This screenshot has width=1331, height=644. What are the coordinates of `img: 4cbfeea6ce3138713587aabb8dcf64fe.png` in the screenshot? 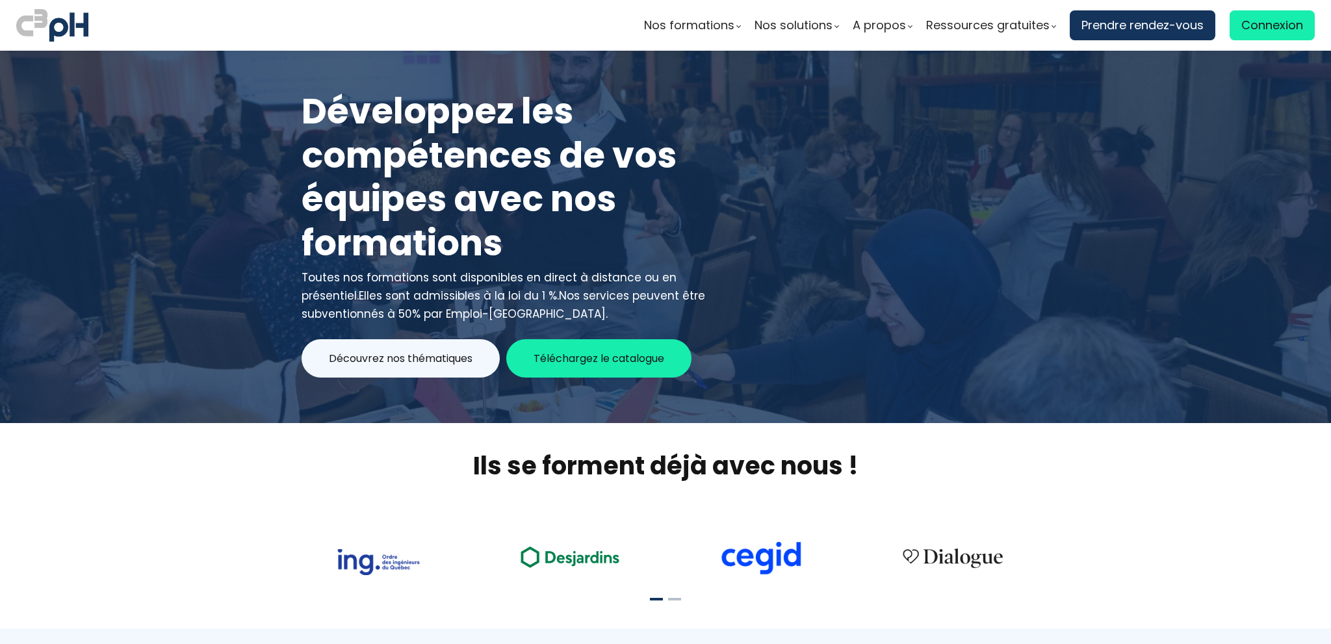 It's located at (953, 558).